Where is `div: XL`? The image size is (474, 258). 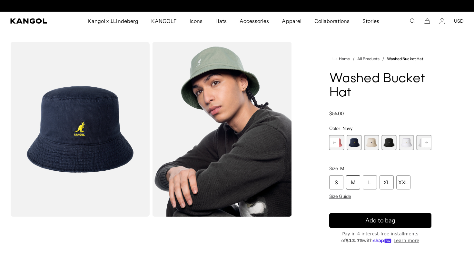 div: XL is located at coordinates (387, 182).